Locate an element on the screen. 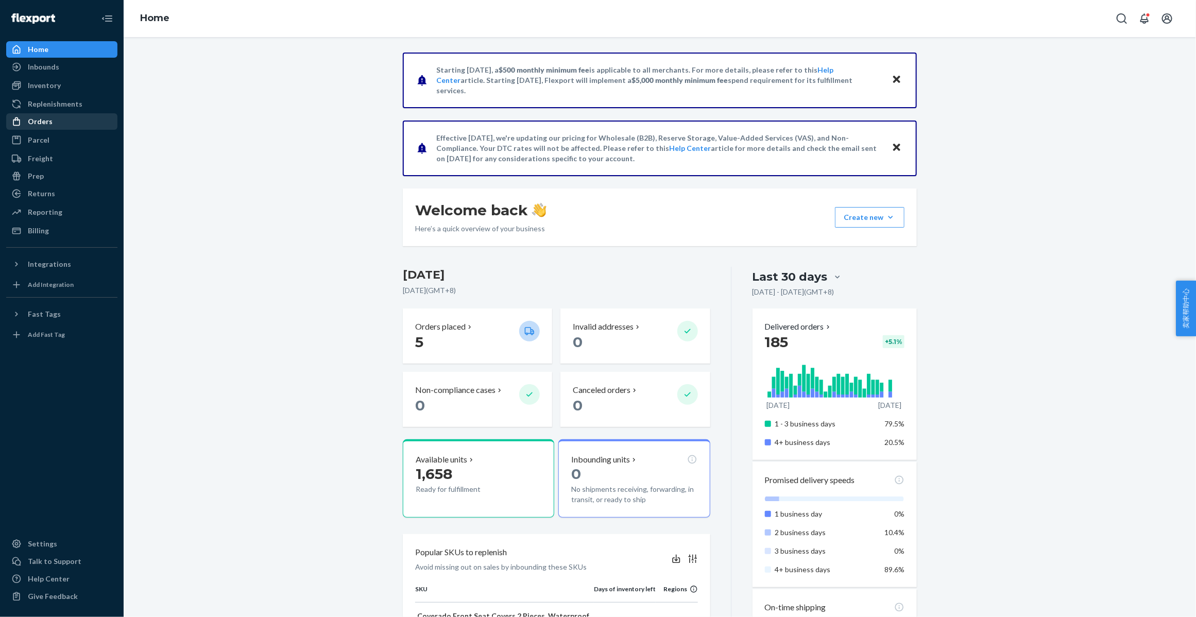 This screenshot has width=1196, height=617. a: Prep is located at coordinates (62, 176).